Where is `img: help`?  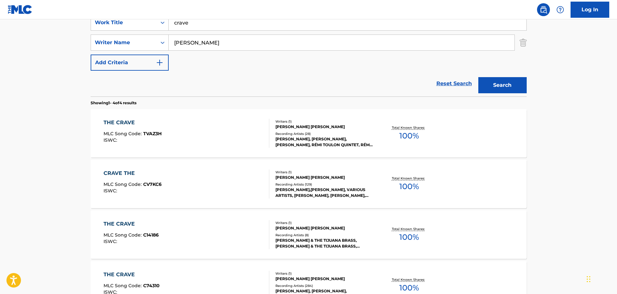
img: help is located at coordinates (561, 10).